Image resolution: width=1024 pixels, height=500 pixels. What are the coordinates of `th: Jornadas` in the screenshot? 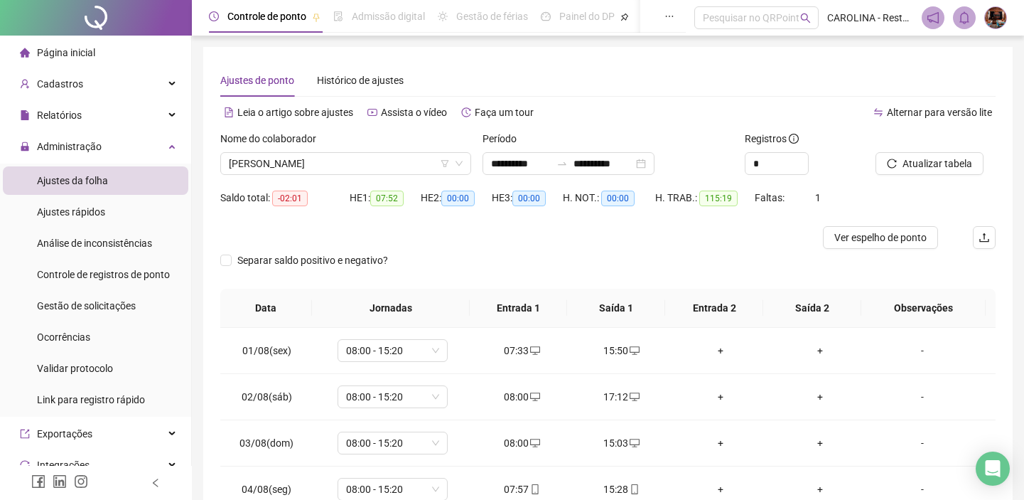 It's located at (391, 308).